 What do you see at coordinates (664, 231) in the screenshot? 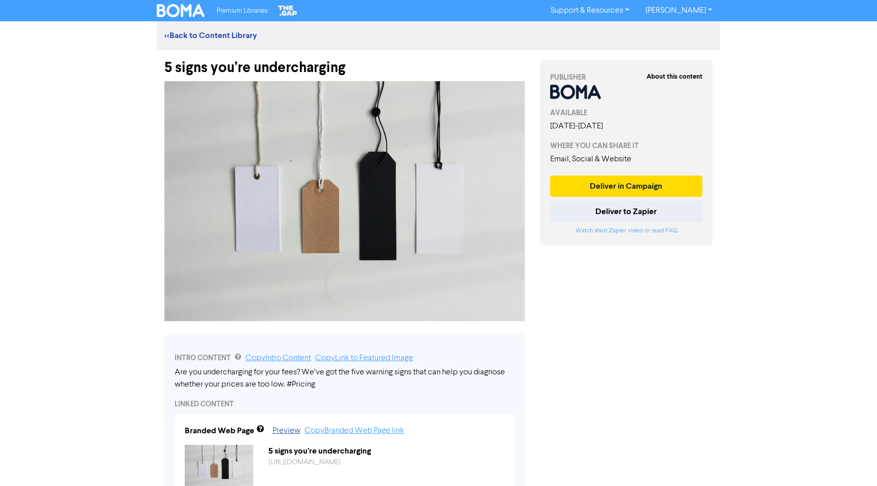
I see `a: read FAQ` at bounding box center [664, 231].